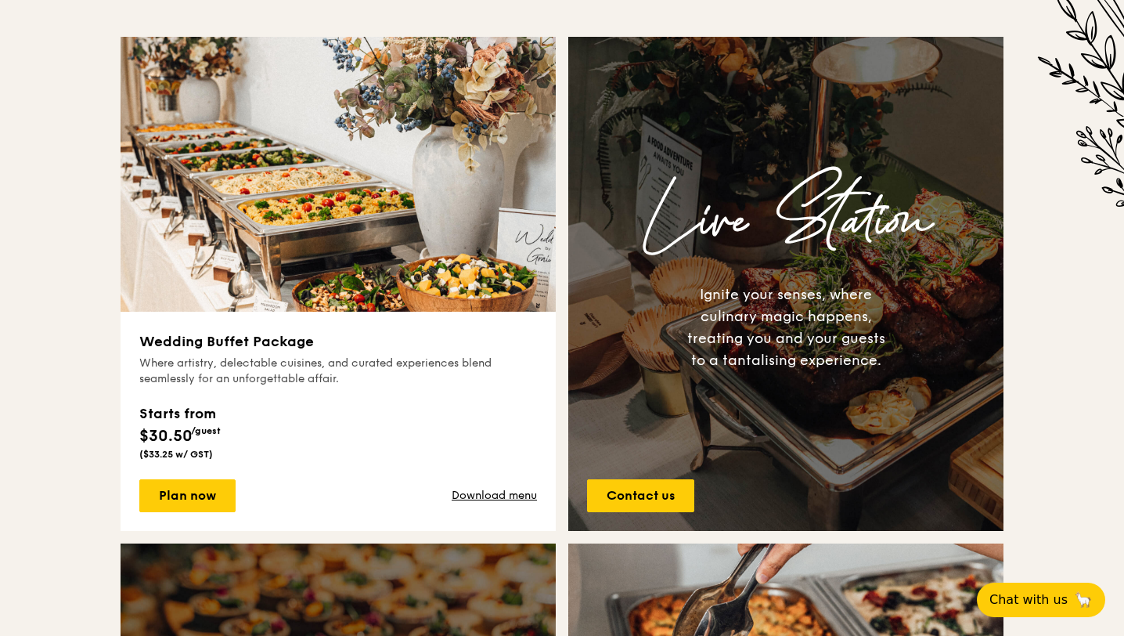 This screenshot has height=636, width=1124. I want to click on h3: Wedding Buffet Package, so click(338, 341).